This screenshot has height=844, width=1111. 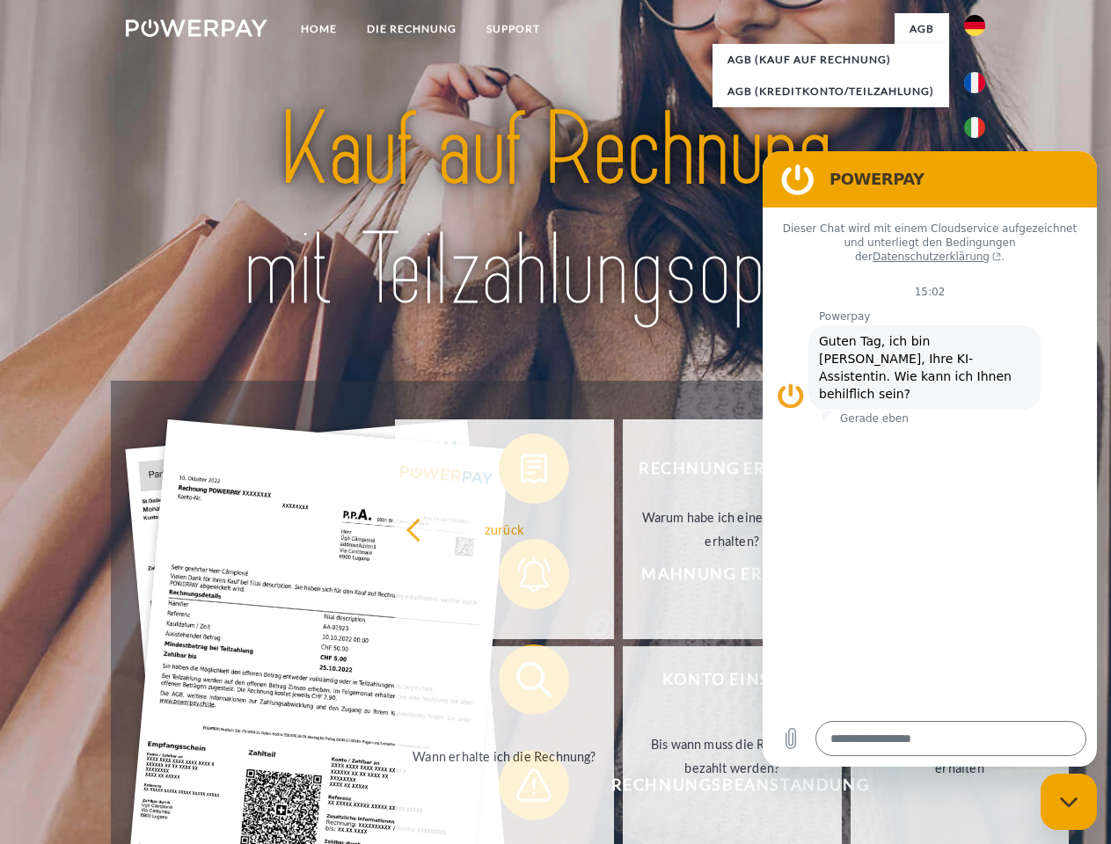 I want to click on div: Warum habe ich eine Rechnung erhalten?, so click(x=732, y=529).